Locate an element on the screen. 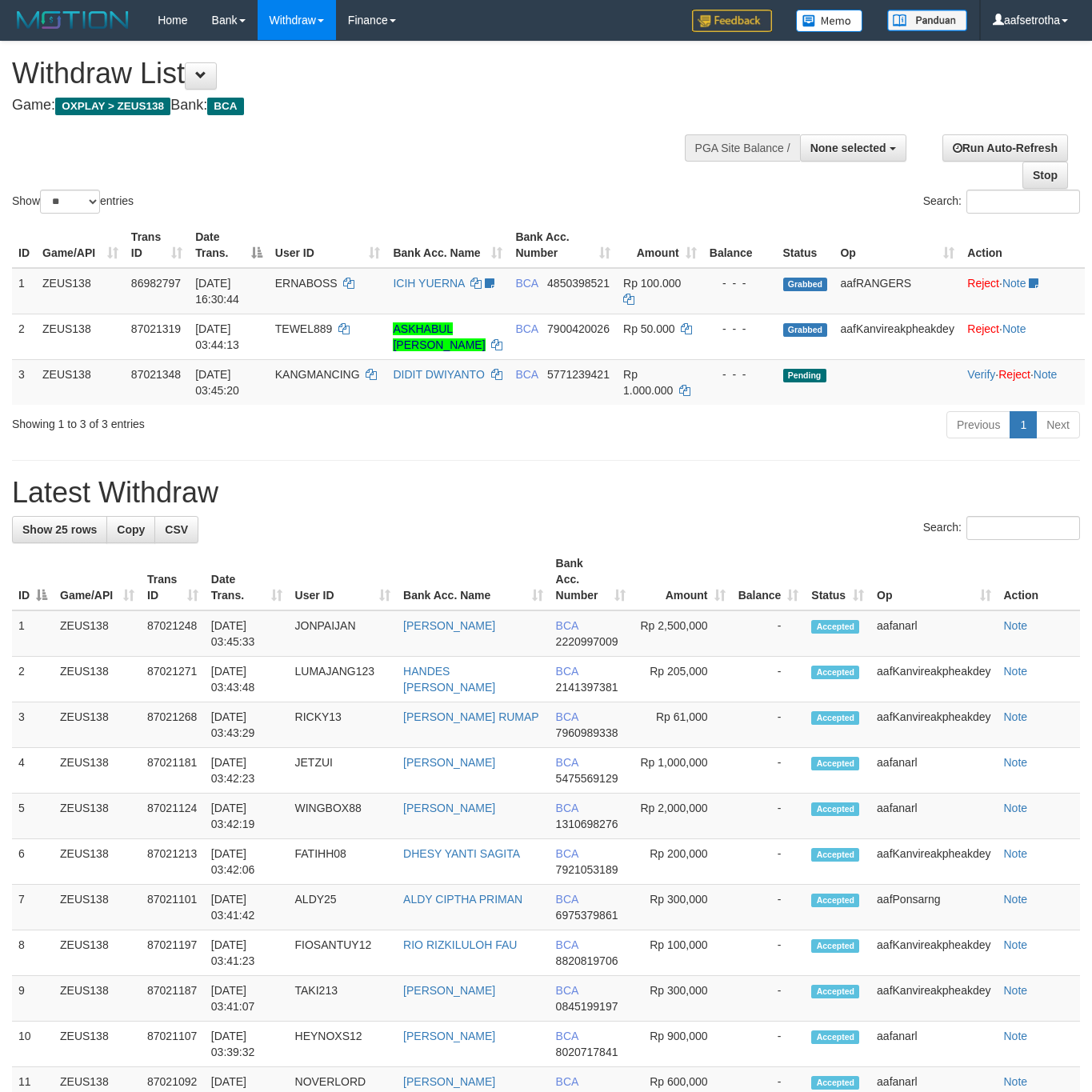 This screenshot has height=1092, width=1092. td: Rp 205,000 is located at coordinates (682, 679).